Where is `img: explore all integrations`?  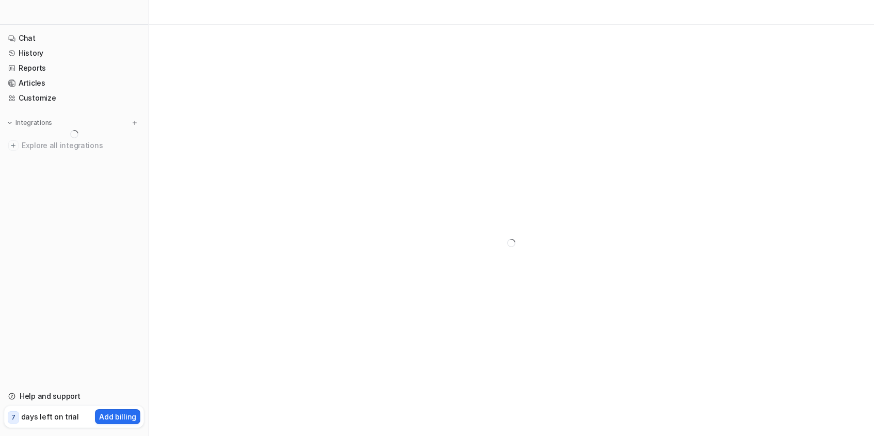
img: explore all integrations is located at coordinates (13, 145).